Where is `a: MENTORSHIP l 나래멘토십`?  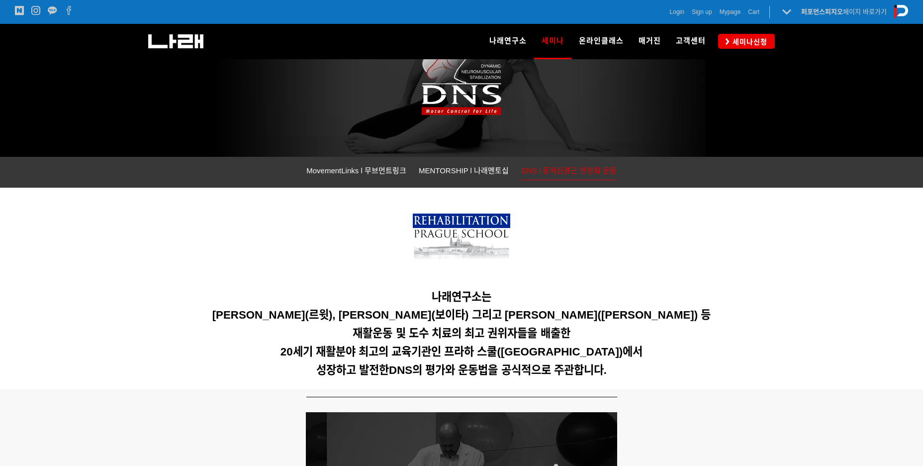
a: MENTORSHIP l 나래멘토십 is located at coordinates (464, 172).